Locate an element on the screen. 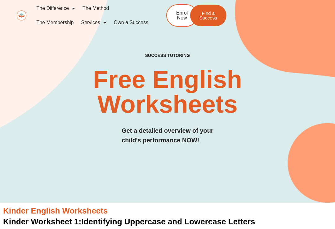 The width and height of the screenshot is (335, 229). a: Own a Success is located at coordinates (131, 23).